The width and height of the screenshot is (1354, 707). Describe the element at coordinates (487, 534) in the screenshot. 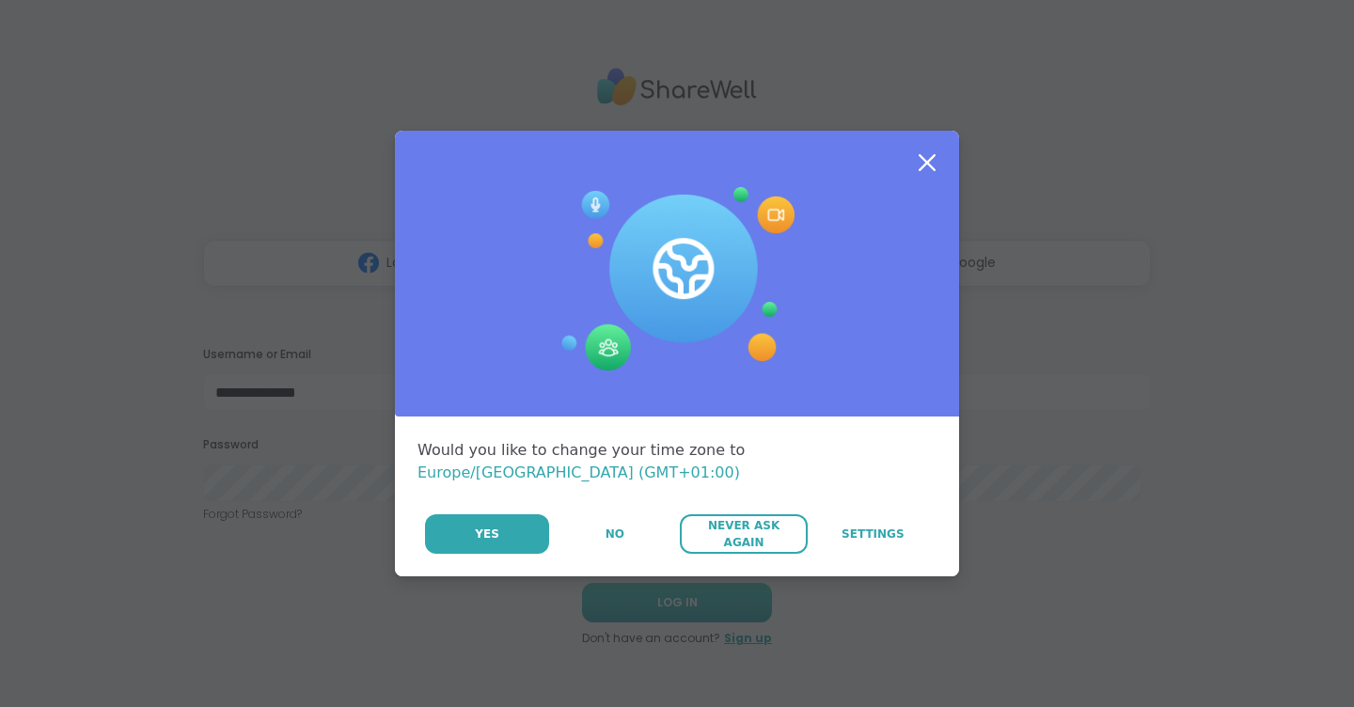

I see `span: Yes` at that location.